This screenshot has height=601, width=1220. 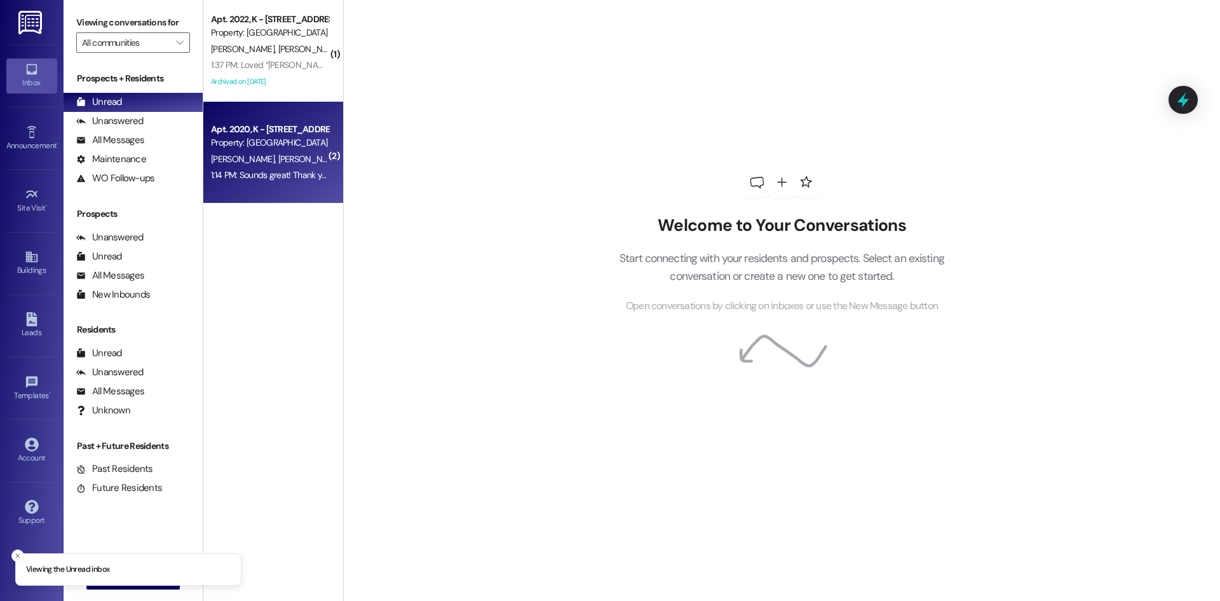 What do you see at coordinates (32, 388) in the screenshot?
I see `a: Templates •` at bounding box center [32, 388].